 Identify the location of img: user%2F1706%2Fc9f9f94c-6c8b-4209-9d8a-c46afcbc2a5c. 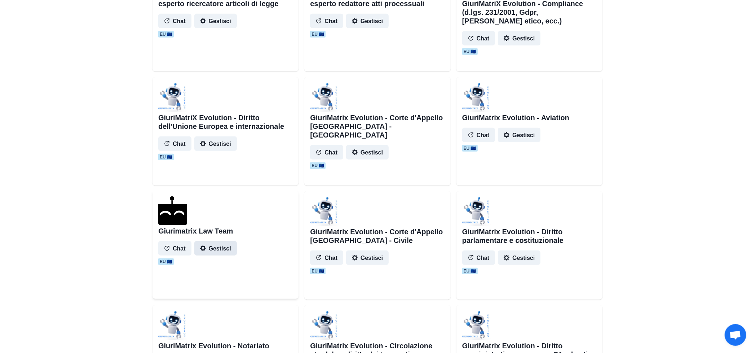
(173, 97).